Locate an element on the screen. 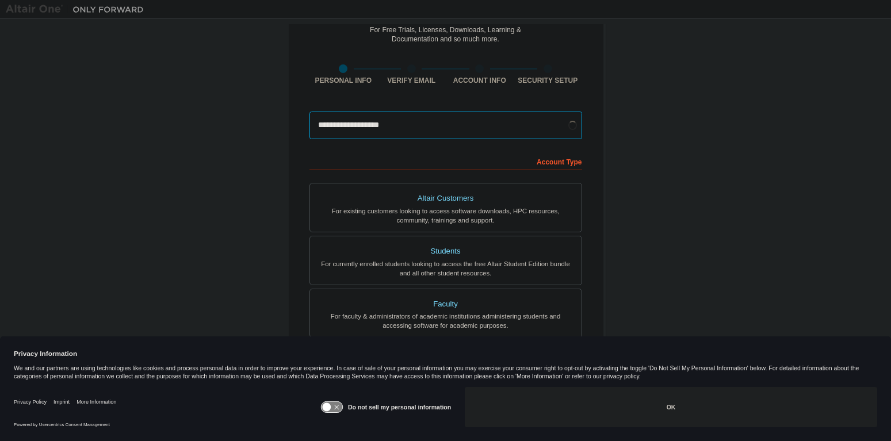 The image size is (891, 441). div: Students is located at coordinates (446, 251).